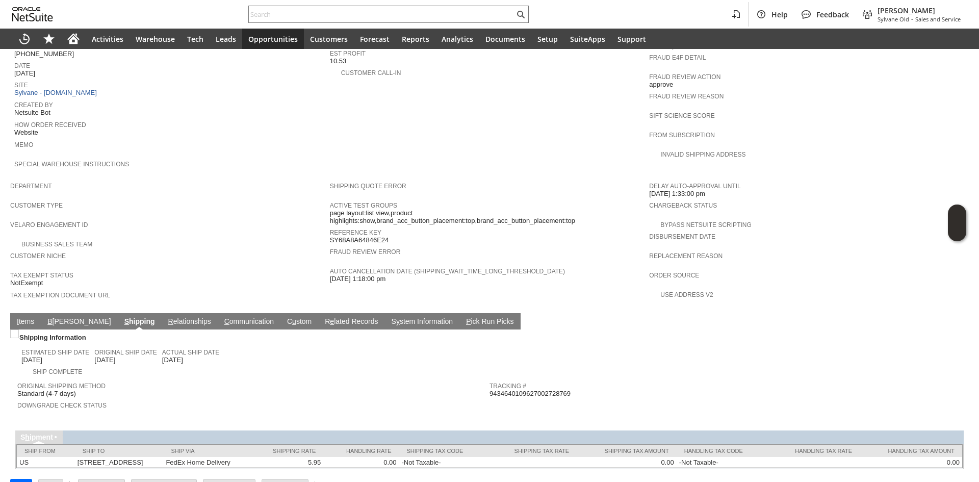  Describe the element at coordinates (368, 186) in the screenshot. I see `a: Shipping Quote Error` at that location.